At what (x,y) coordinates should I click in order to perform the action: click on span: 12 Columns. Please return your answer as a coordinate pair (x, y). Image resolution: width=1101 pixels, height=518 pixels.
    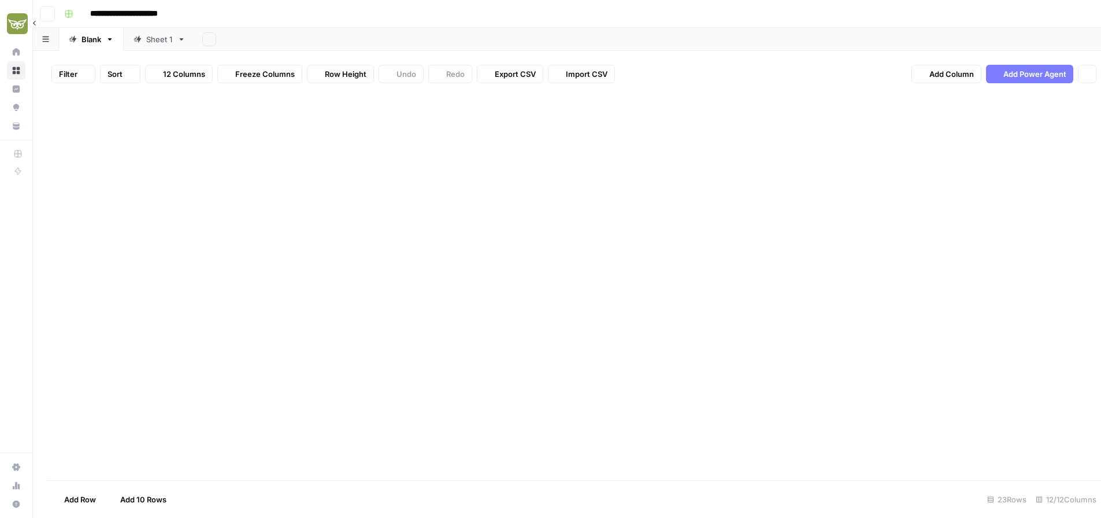
    Looking at the image, I should click on (184, 74).